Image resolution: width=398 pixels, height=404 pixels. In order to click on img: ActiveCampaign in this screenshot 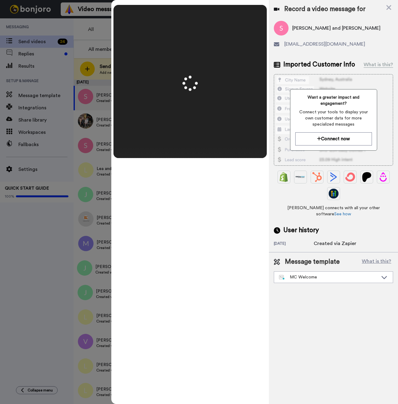, I will do `click(334, 177)`.